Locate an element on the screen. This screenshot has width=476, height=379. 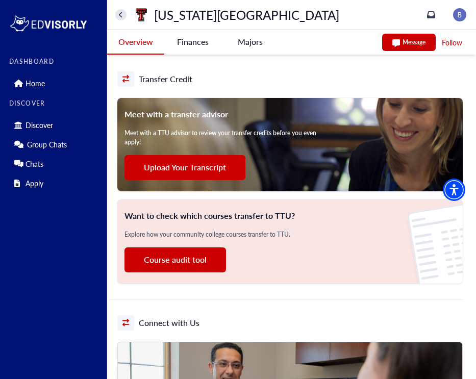
p: Chats is located at coordinates (34, 164).